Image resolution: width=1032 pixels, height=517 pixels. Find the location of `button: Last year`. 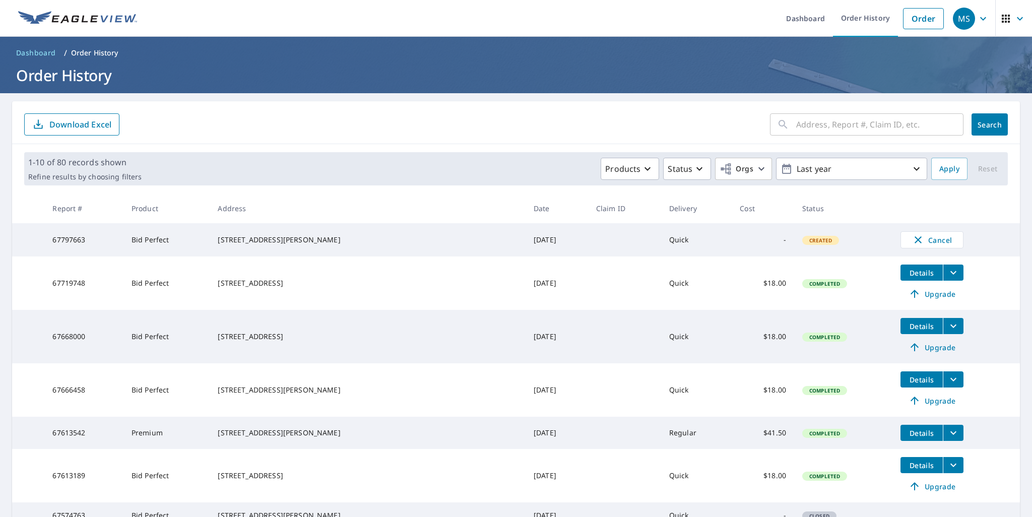

button: Last year is located at coordinates (852, 169).